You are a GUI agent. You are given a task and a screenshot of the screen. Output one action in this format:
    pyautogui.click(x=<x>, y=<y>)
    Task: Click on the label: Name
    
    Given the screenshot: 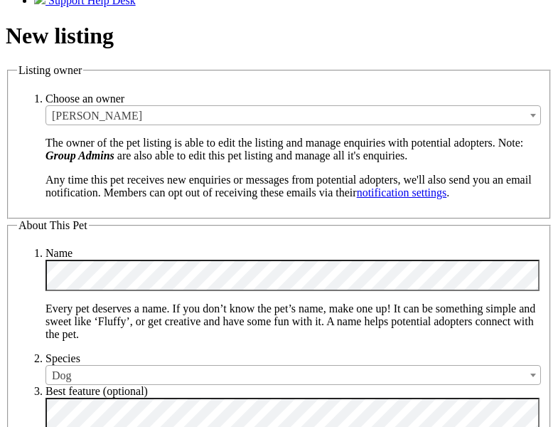 What is the action you would take?
    pyautogui.click(x=59, y=253)
    